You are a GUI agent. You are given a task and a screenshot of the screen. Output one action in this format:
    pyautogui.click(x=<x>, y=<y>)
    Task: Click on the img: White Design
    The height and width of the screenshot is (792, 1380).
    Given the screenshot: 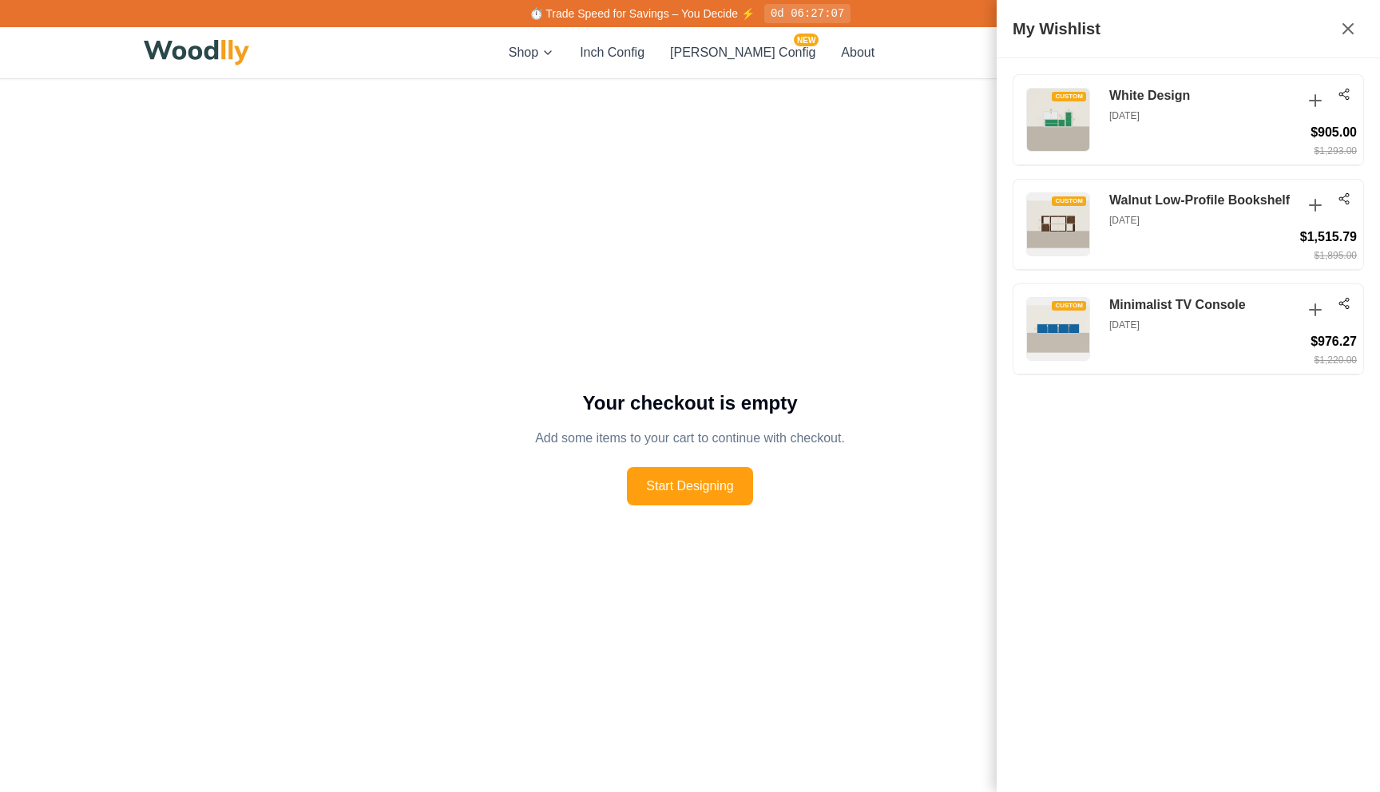 What is the action you would take?
    pyautogui.click(x=1058, y=120)
    